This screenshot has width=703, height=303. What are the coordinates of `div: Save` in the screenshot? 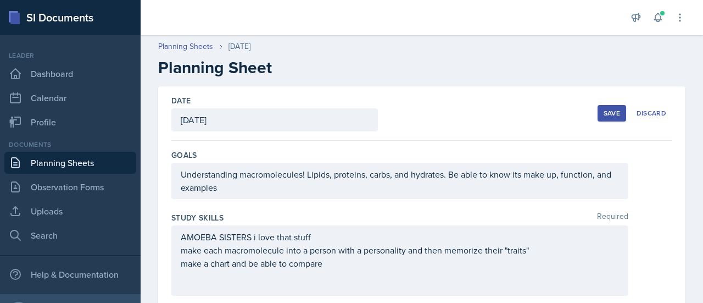 It's located at (612, 113).